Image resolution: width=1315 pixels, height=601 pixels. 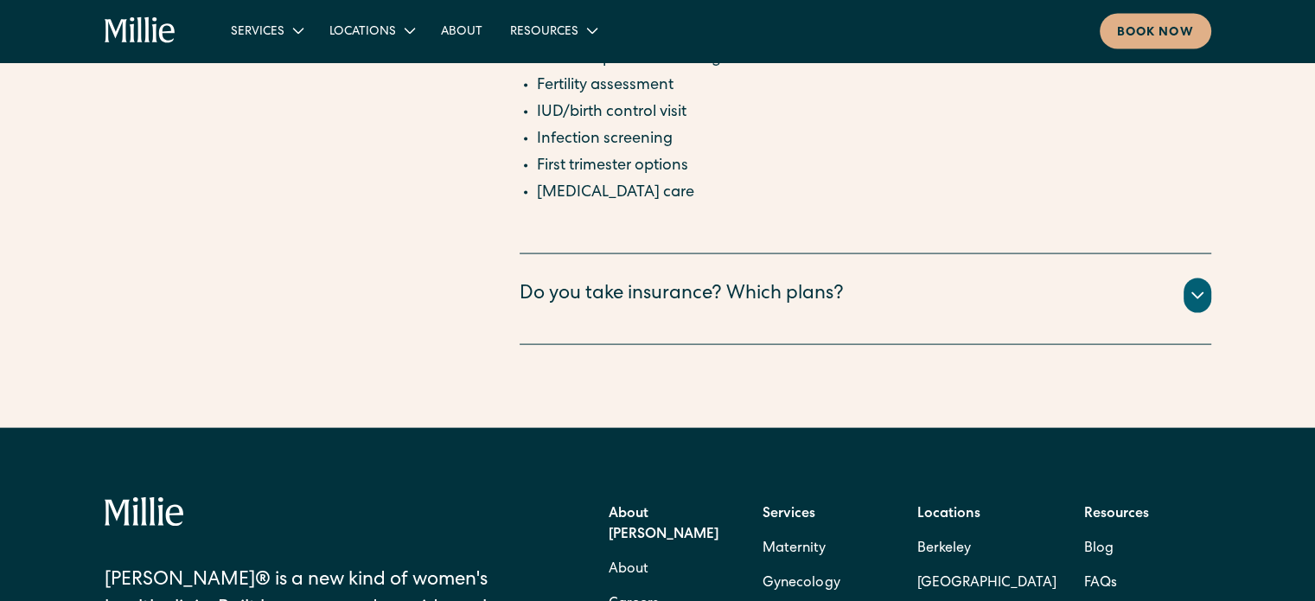 I want to click on a: Book now, so click(x=1155, y=31).